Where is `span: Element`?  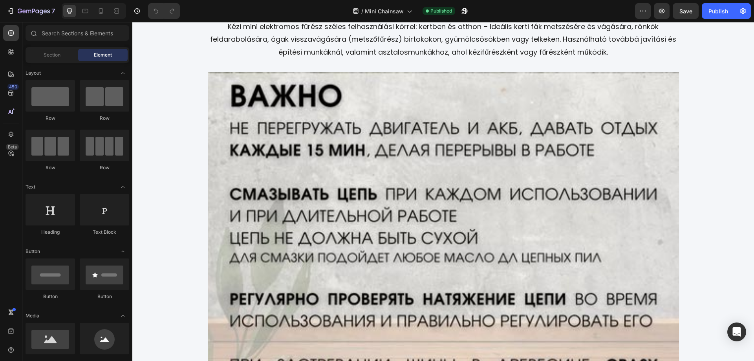
span: Element is located at coordinates (103, 55).